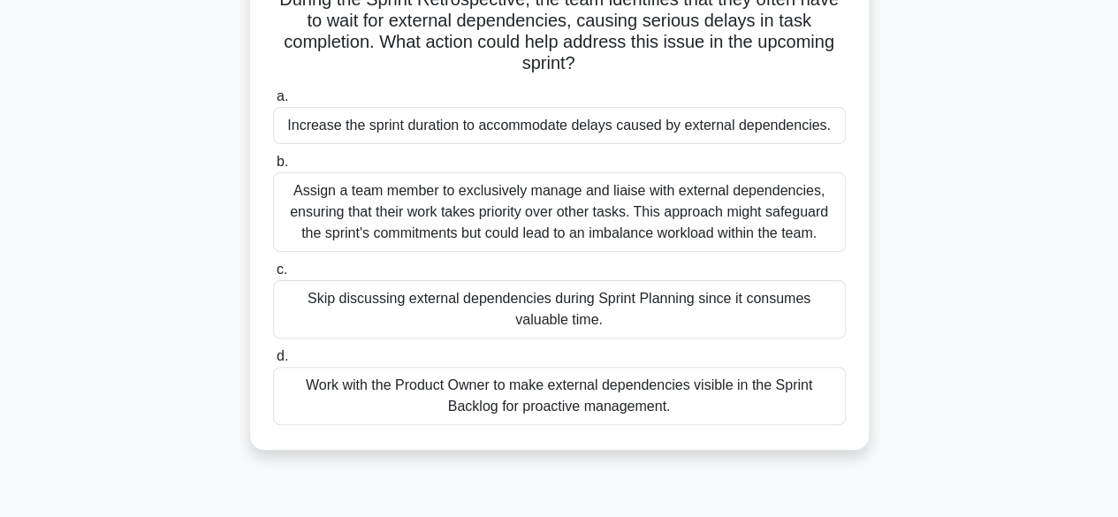  Describe the element at coordinates (282, 95) in the screenshot. I see `span: a.` at that location.